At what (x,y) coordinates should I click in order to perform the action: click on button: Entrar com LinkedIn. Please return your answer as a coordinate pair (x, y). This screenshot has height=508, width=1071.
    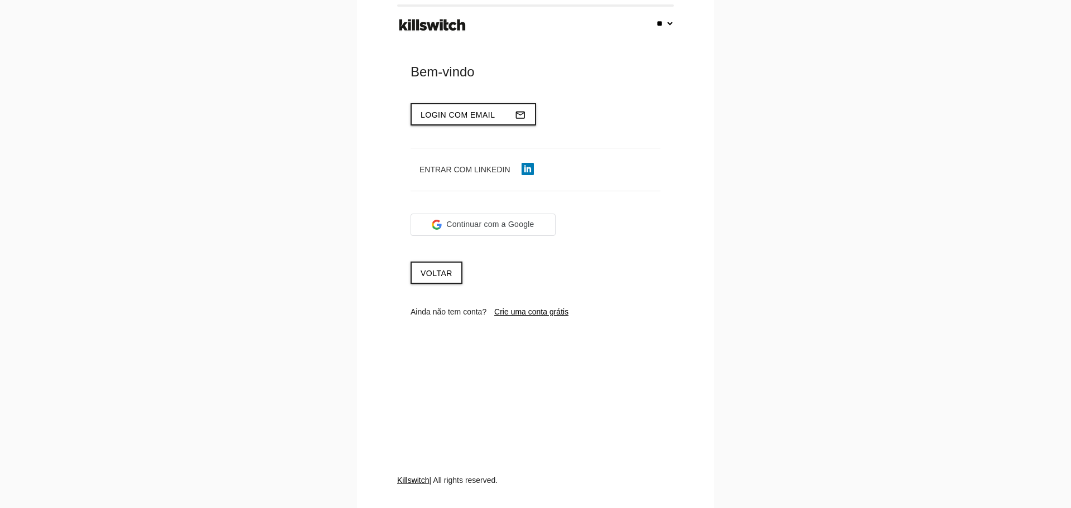
    Looking at the image, I should click on (477, 170).